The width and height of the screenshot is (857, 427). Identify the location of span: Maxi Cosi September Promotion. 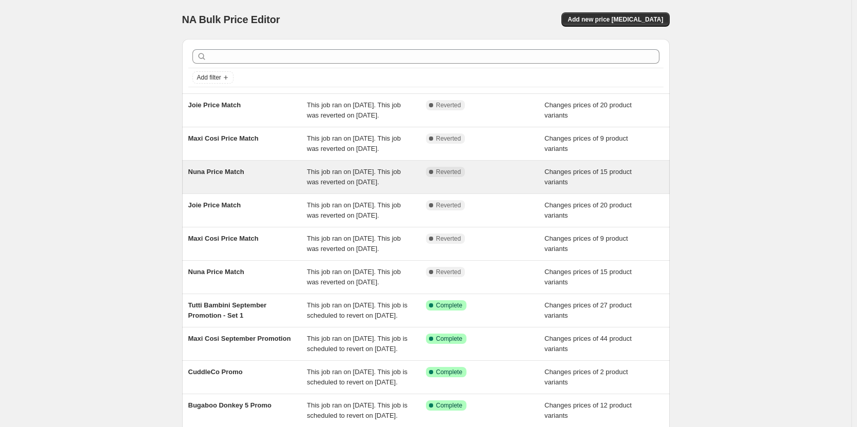
(240, 338).